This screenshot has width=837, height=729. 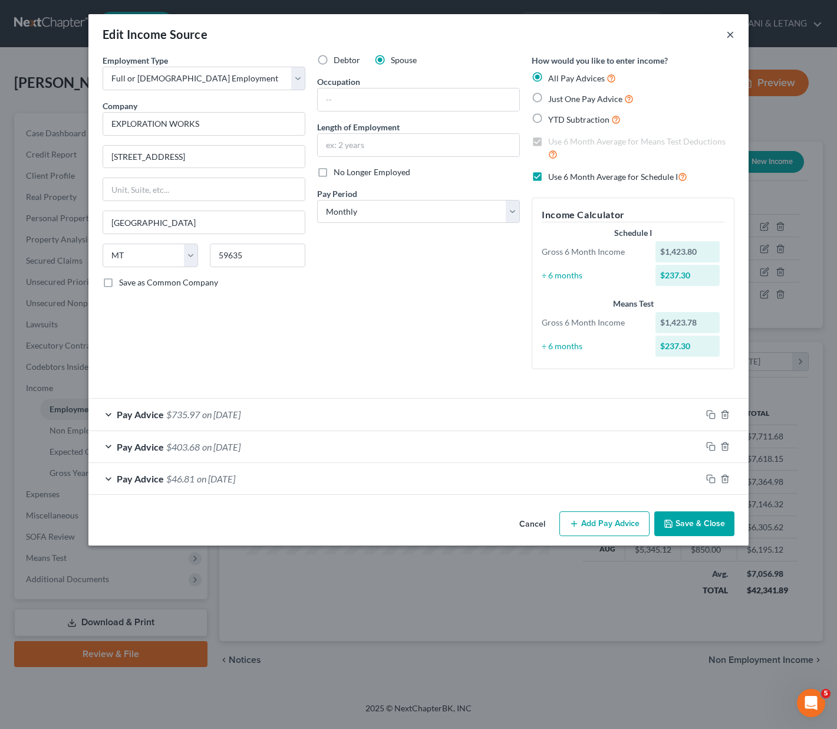 I want to click on input: Enter city..., so click(x=204, y=222).